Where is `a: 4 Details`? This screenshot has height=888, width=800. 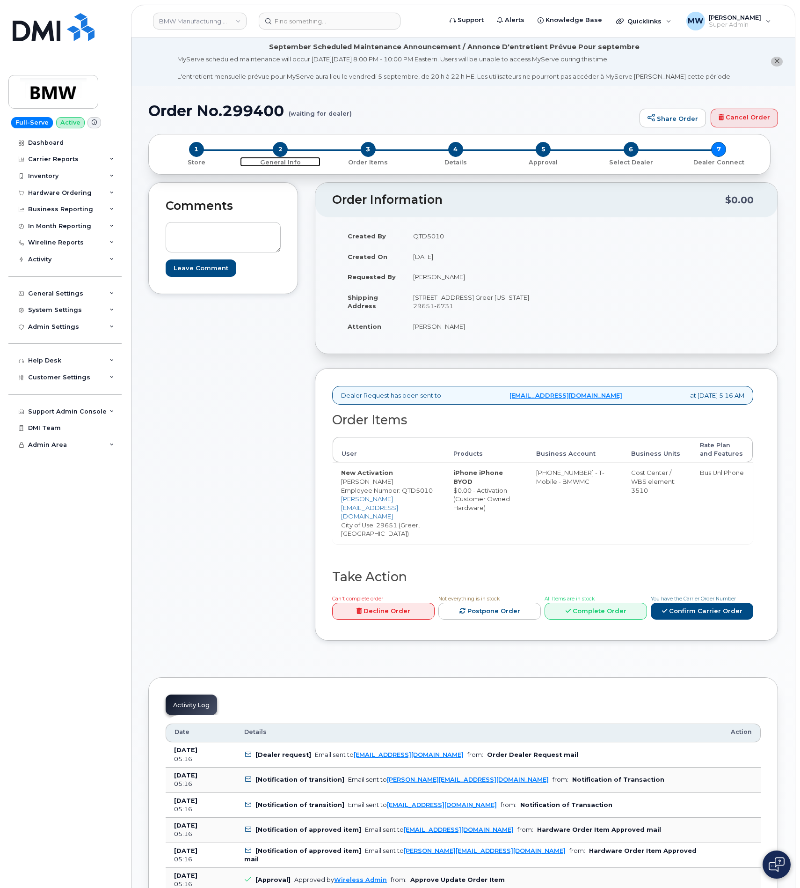 a: 4 Details is located at coordinates (455, 162).